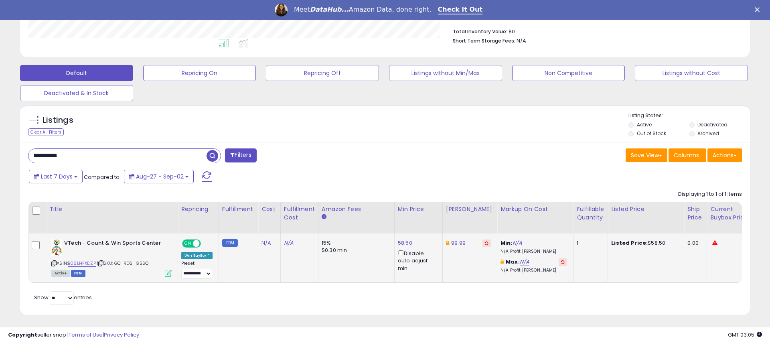 This screenshot has height=343, width=770. Describe the element at coordinates (63, 297) in the screenshot. I see `span: Show: entries` at that location.